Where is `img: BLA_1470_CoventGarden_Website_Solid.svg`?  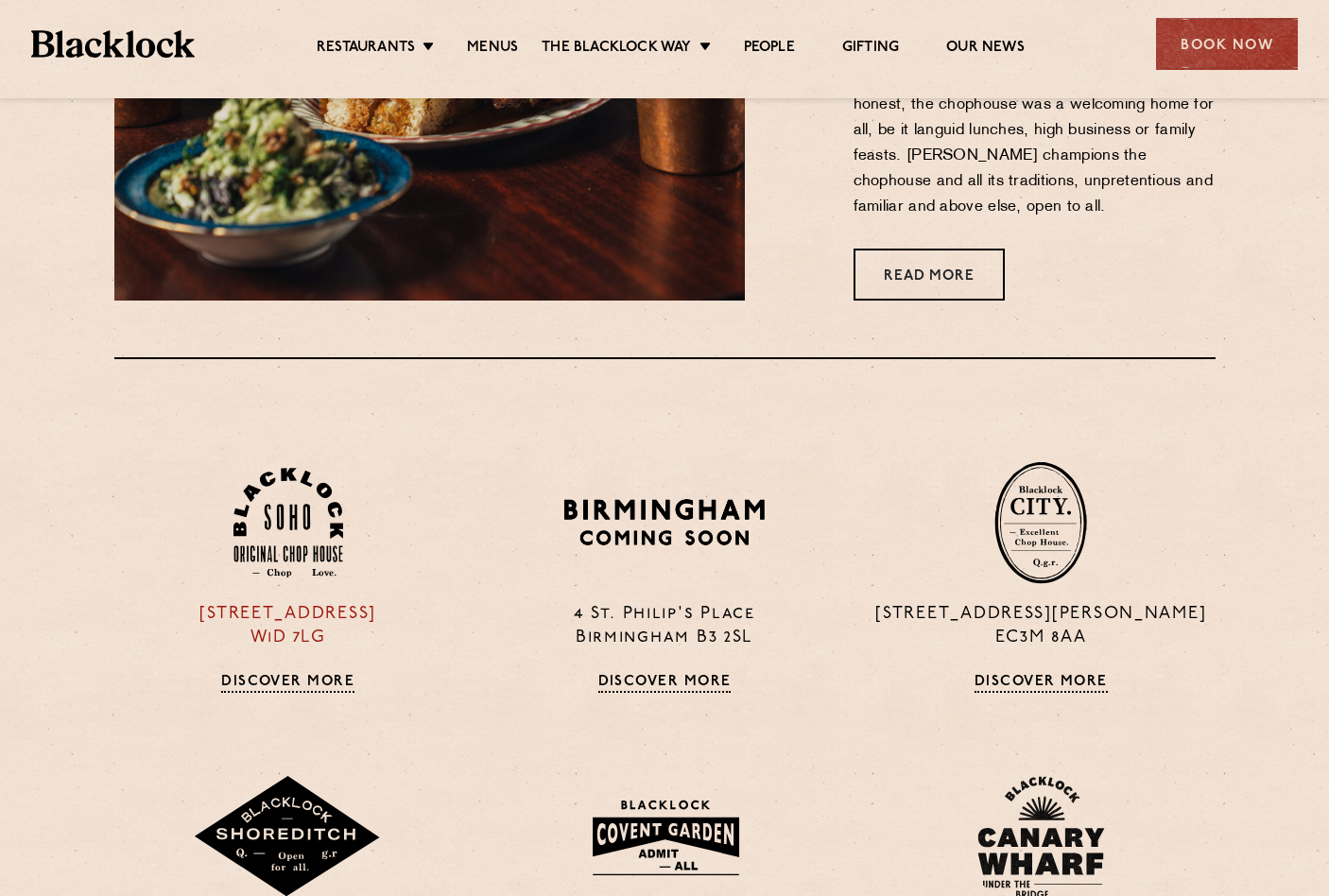
img: BLA_1470_CoventGarden_Website_Solid.svg is located at coordinates (665, 838).